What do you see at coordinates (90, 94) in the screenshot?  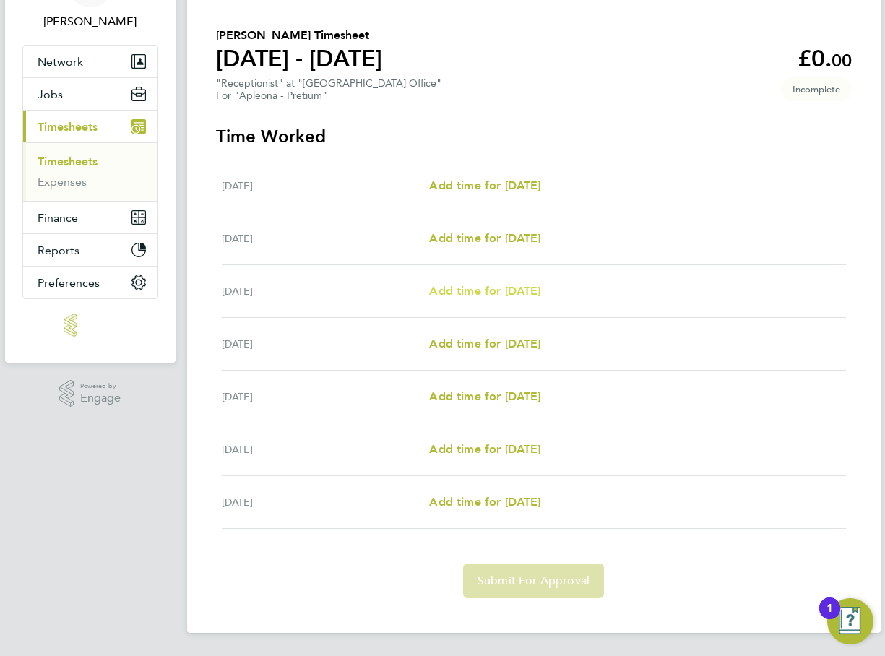 I see `button: Jobs` at bounding box center [90, 94].